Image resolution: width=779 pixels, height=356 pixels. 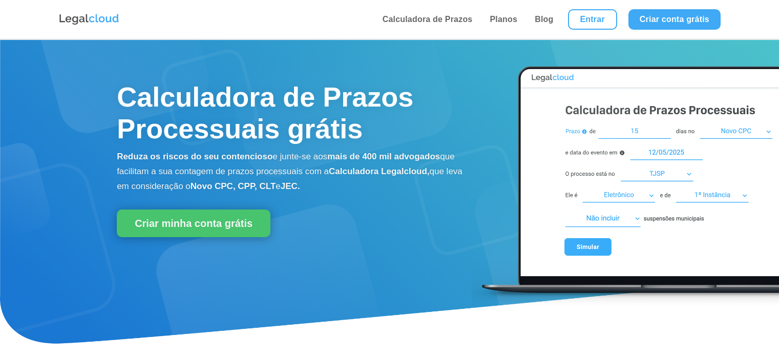 I want to click on b: Reduza os riscos do seu contencioso, so click(x=195, y=156).